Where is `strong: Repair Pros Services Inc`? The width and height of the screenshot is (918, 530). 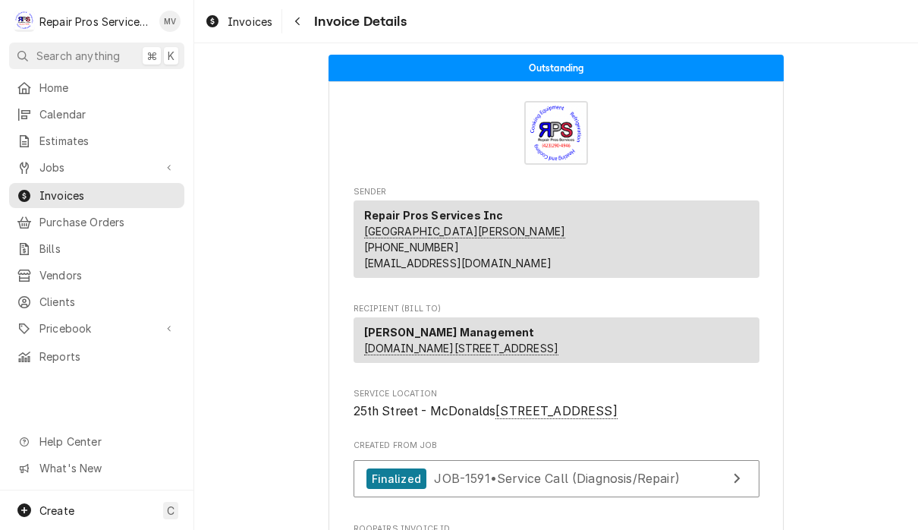
strong: Repair Pros Services Inc is located at coordinates (434, 215).